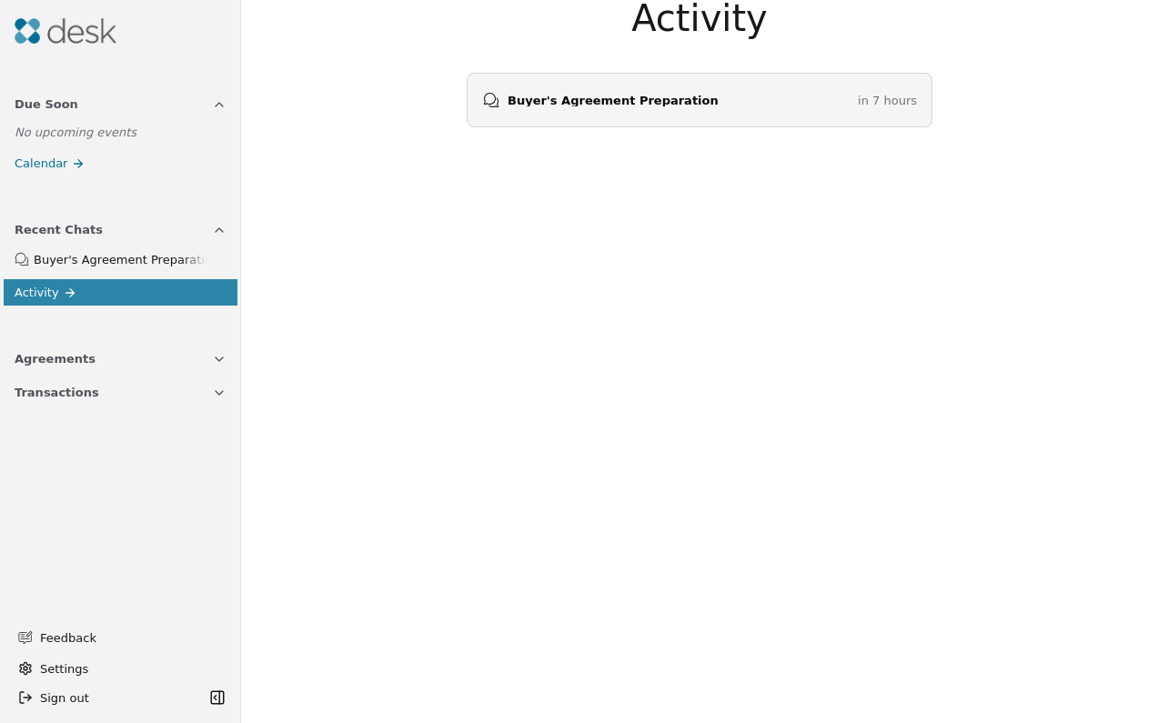 The width and height of the screenshot is (1158, 723). Describe the element at coordinates (120, 229) in the screenshot. I see `button: Recent Chats` at that location.